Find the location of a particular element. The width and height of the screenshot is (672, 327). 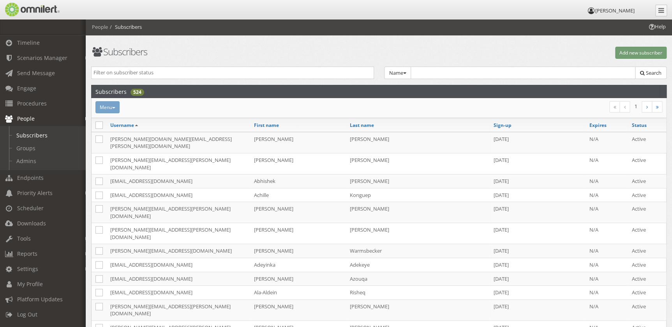

a: First is located at coordinates (615, 107).